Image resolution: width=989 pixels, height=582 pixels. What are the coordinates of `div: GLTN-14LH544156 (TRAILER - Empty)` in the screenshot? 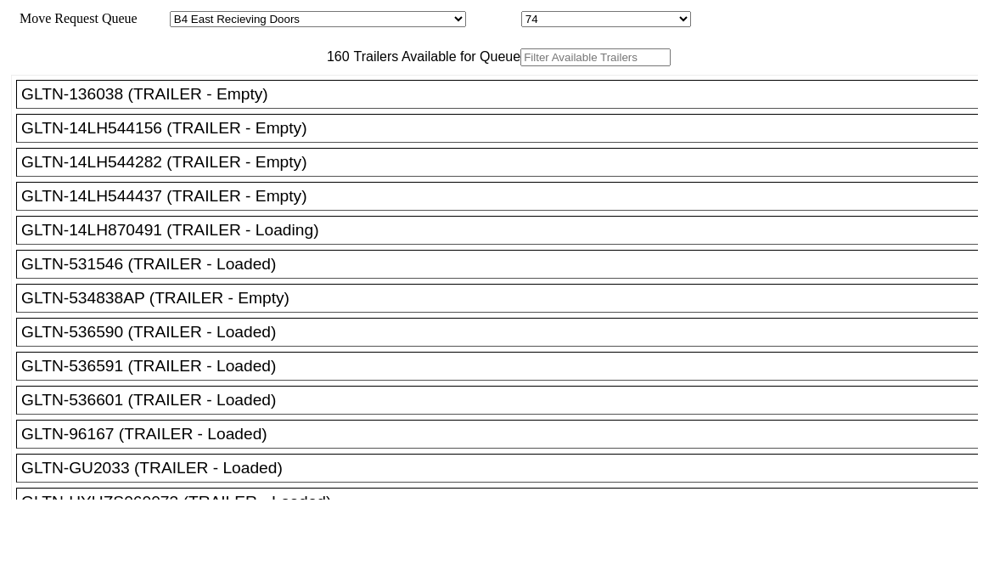 It's located at (504, 128).